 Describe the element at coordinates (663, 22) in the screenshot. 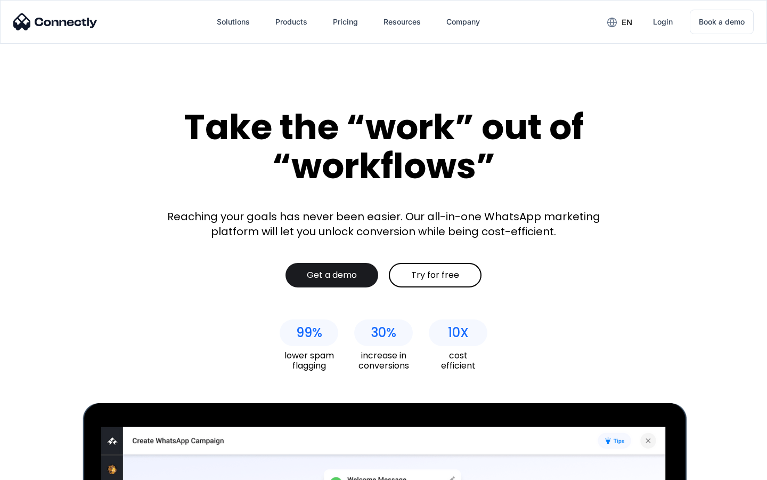

I see `a: Login` at that location.